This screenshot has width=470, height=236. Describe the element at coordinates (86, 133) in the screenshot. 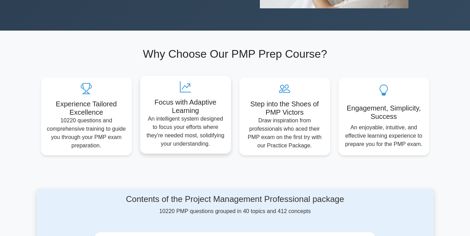

I see `p: 10220 questions and comprehensive training to guide you through your PMP exam preparation.` at that location.